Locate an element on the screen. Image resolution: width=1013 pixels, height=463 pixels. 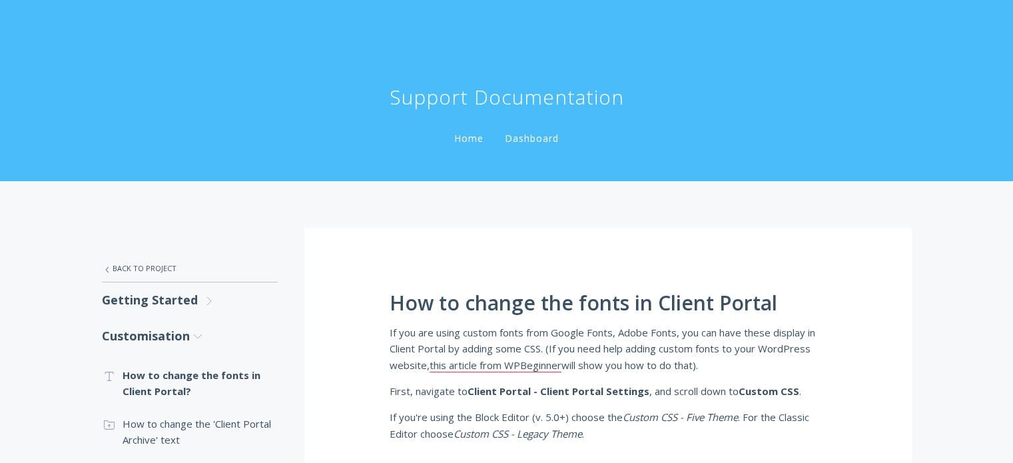
strong: Client Portal - Client Portal Settings is located at coordinates (558, 391).